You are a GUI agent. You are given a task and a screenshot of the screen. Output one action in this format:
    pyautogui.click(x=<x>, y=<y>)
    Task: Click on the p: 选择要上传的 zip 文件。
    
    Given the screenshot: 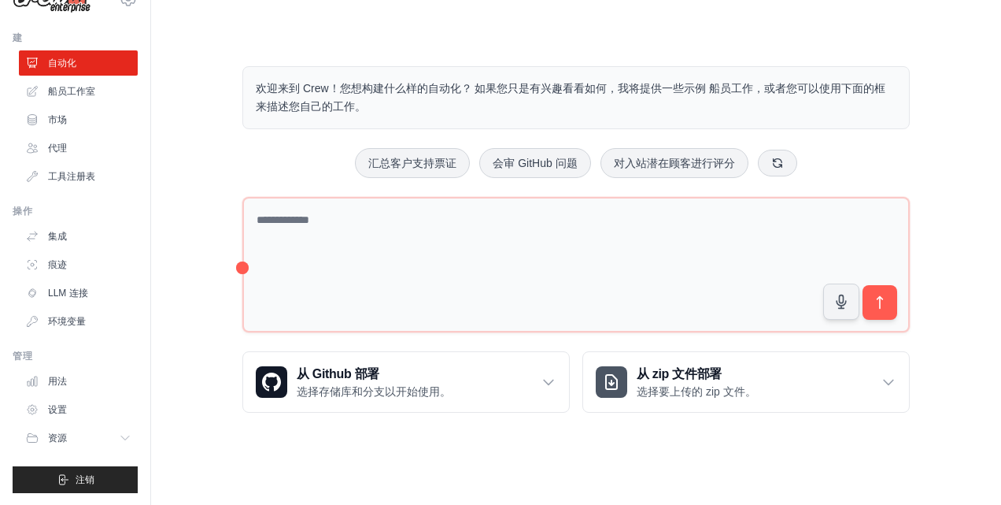 What is the action you would take?
    pyautogui.click(x=697, y=391)
    